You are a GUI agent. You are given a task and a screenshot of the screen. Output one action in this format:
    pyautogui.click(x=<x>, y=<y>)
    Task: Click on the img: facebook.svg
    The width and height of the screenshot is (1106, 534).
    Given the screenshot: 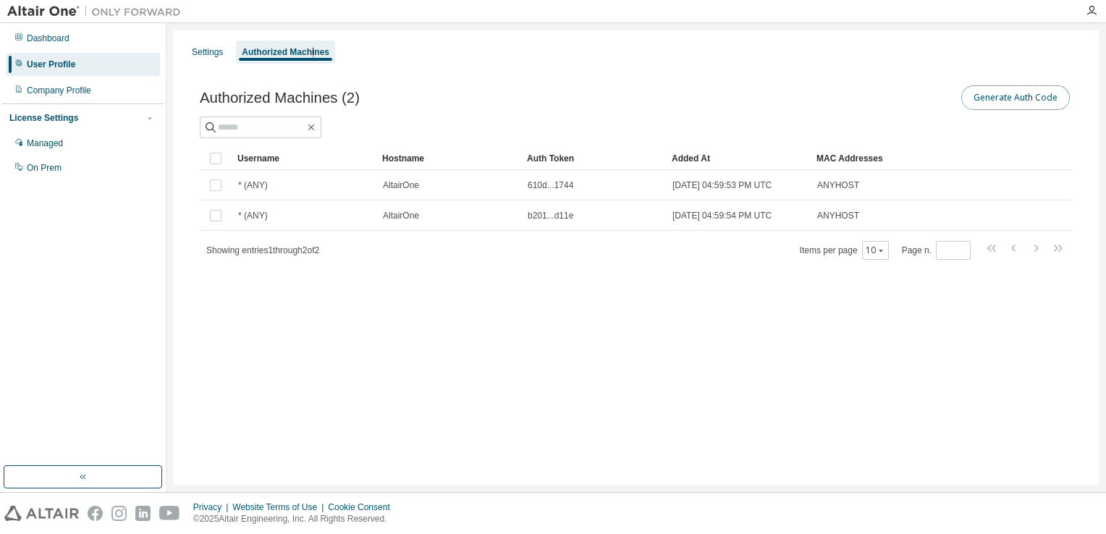 What is the action you would take?
    pyautogui.click(x=95, y=513)
    